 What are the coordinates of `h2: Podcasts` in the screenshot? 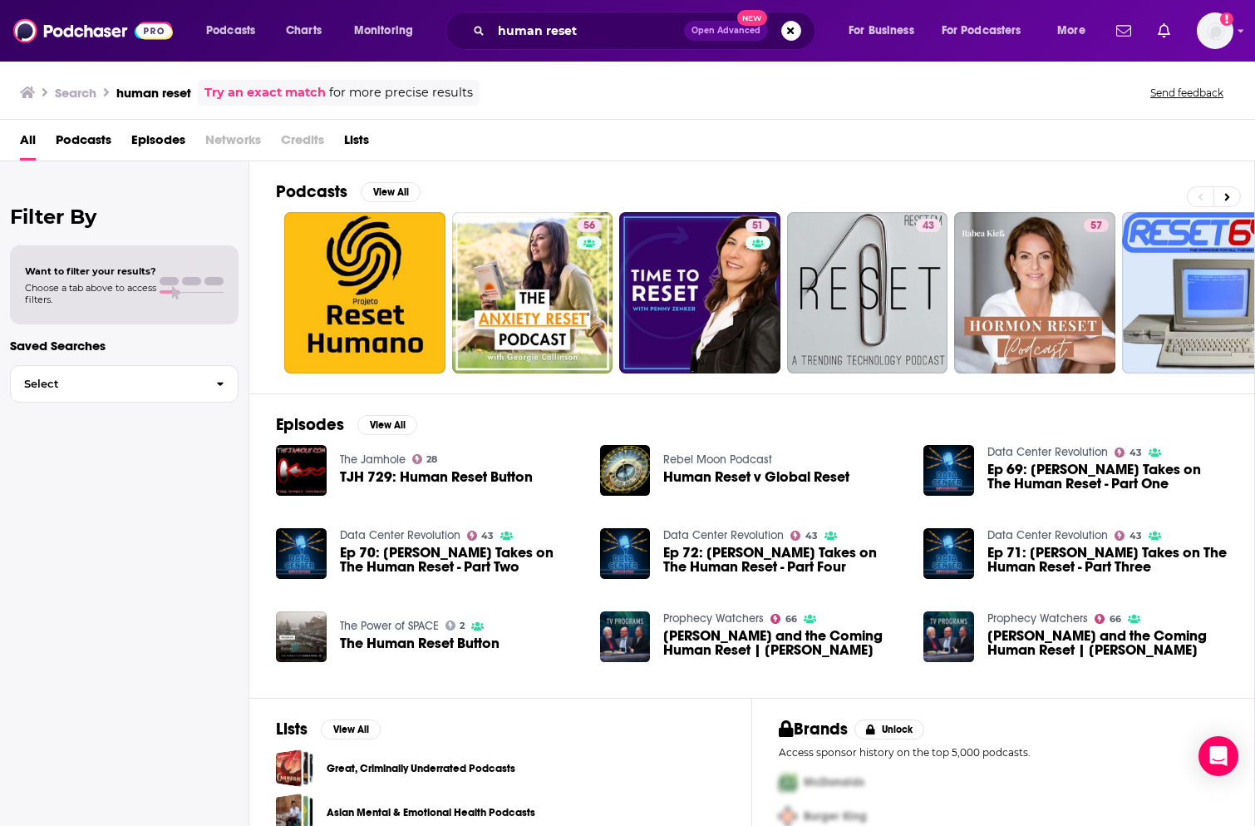 It's located at (312, 191).